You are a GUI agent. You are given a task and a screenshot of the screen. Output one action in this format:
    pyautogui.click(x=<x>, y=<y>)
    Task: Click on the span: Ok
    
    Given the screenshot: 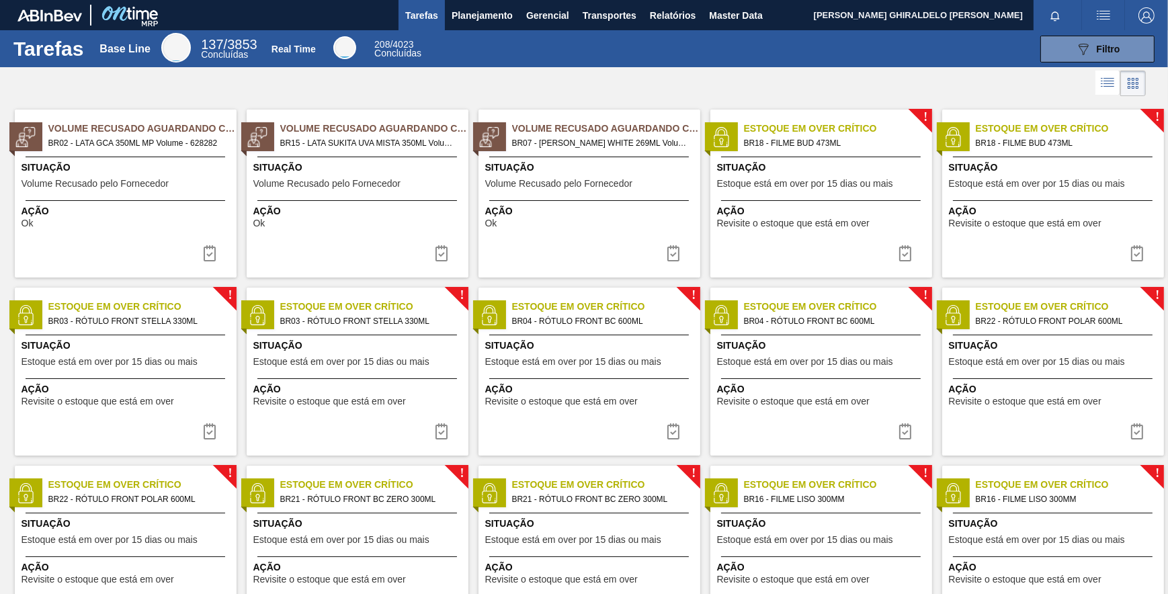 What is the action you would take?
    pyautogui.click(x=28, y=223)
    